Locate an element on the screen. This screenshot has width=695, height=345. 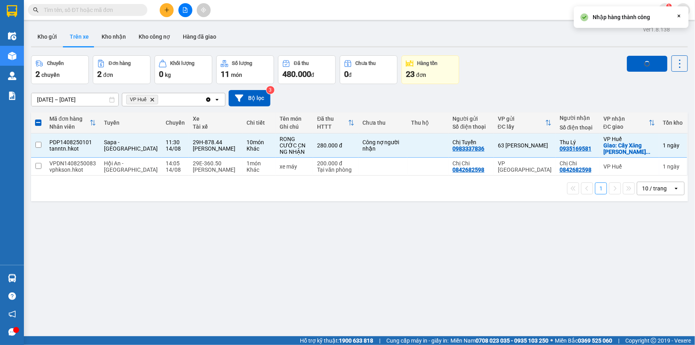
div: VP nhận is located at coordinates (626, 119).